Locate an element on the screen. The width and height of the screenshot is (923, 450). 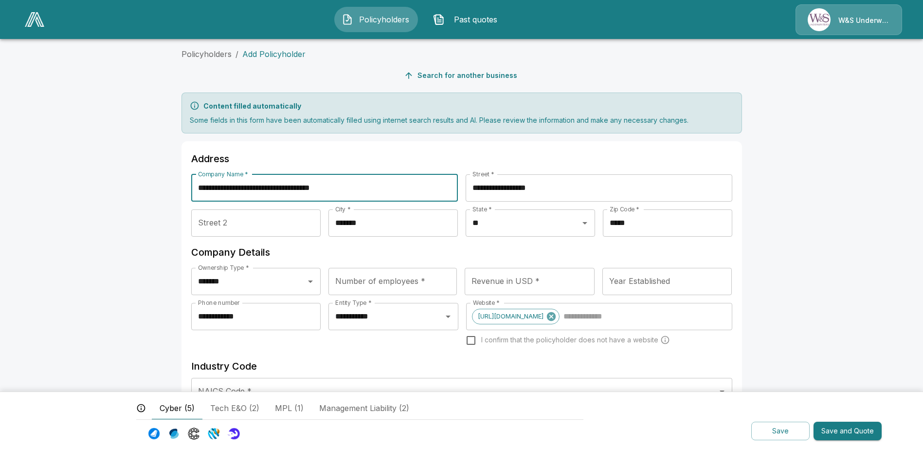
span: Tech E&O (2) is located at coordinates (235, 408).